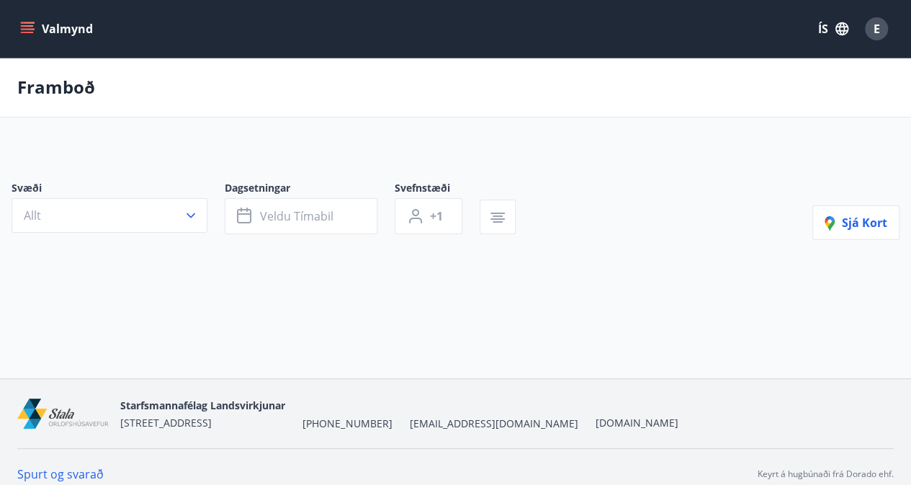 The height and width of the screenshot is (485, 911). What do you see at coordinates (833, 29) in the screenshot?
I see `button: ÍS` at bounding box center [833, 29].